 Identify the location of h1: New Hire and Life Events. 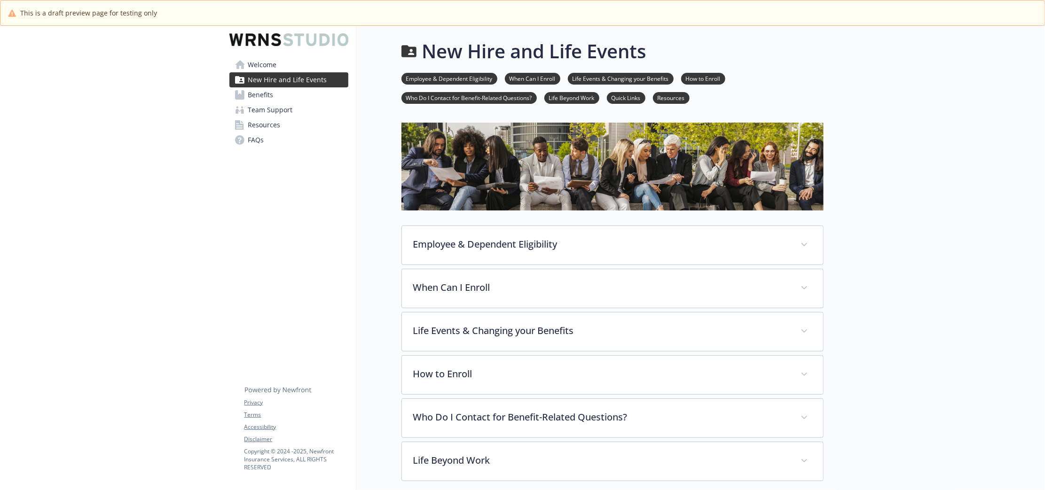
(534, 51).